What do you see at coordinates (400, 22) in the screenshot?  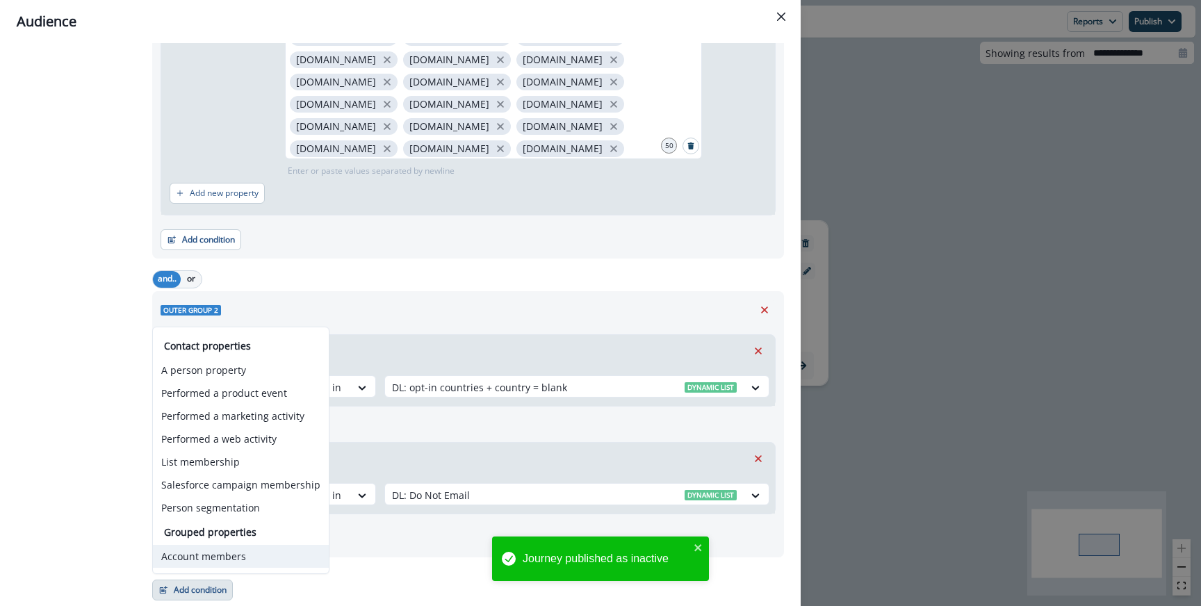 I see `div: Audience` at bounding box center [400, 22].